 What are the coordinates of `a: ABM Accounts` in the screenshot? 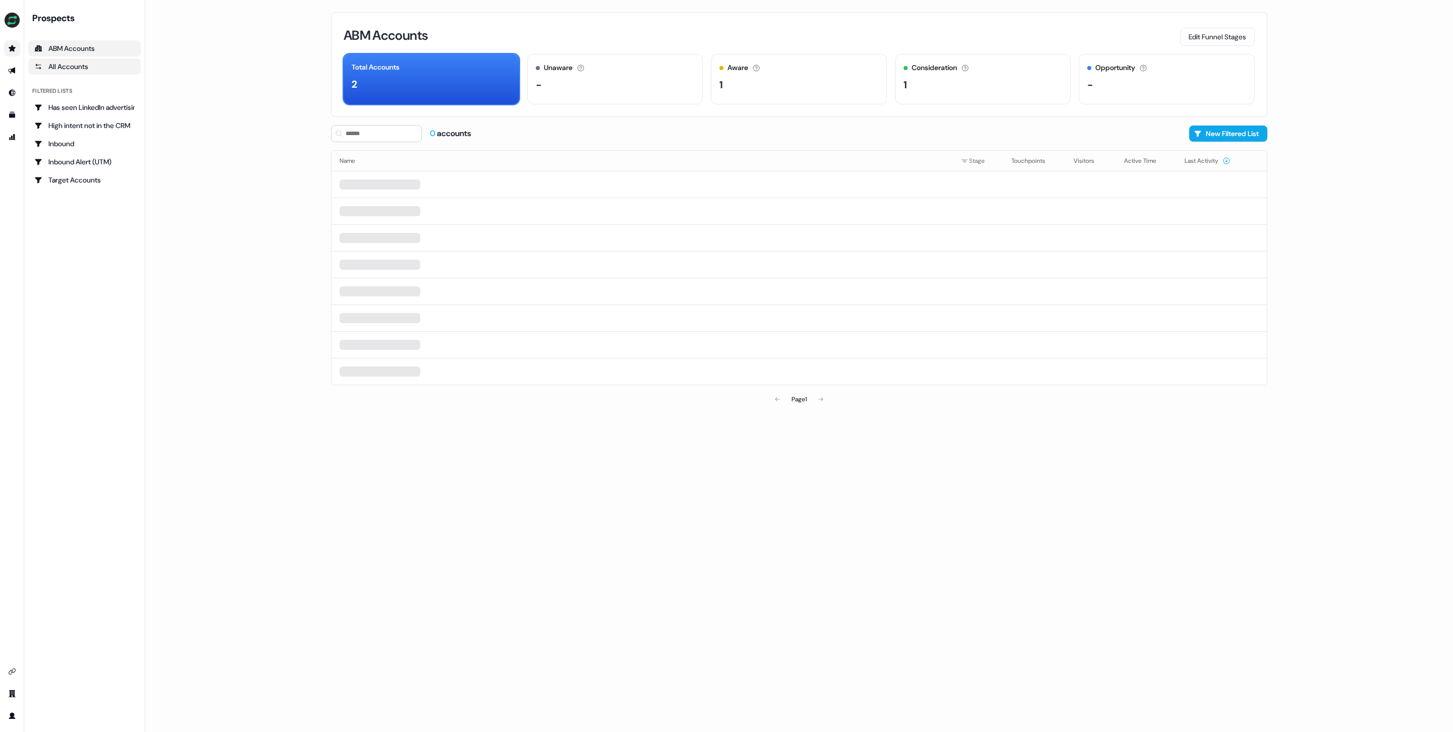 It's located at (84, 48).